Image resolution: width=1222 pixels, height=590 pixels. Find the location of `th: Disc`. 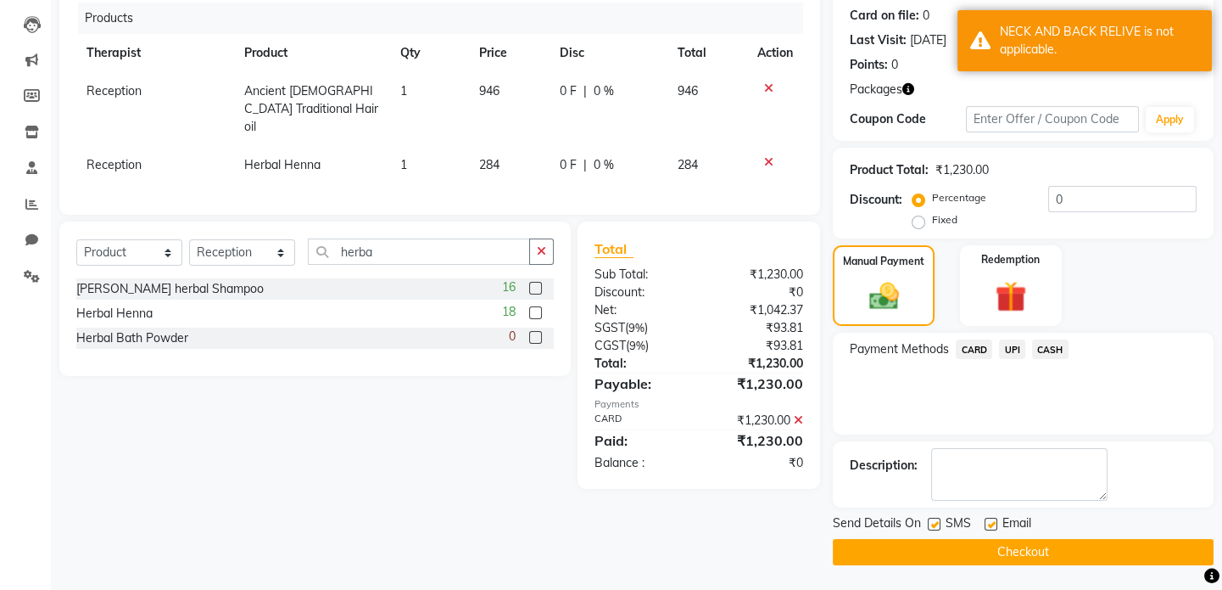

th: Disc is located at coordinates (608, 53).